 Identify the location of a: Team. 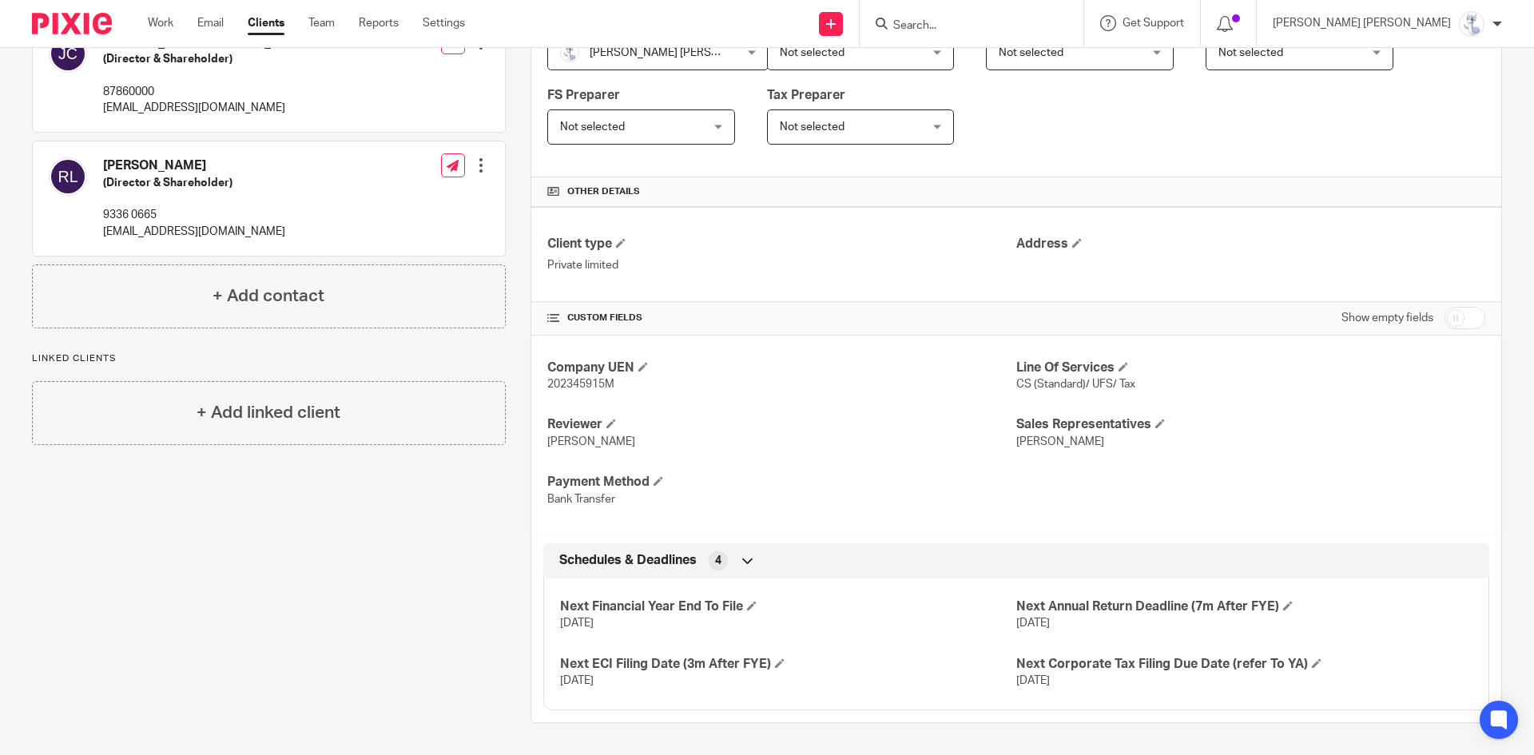
(321, 23).